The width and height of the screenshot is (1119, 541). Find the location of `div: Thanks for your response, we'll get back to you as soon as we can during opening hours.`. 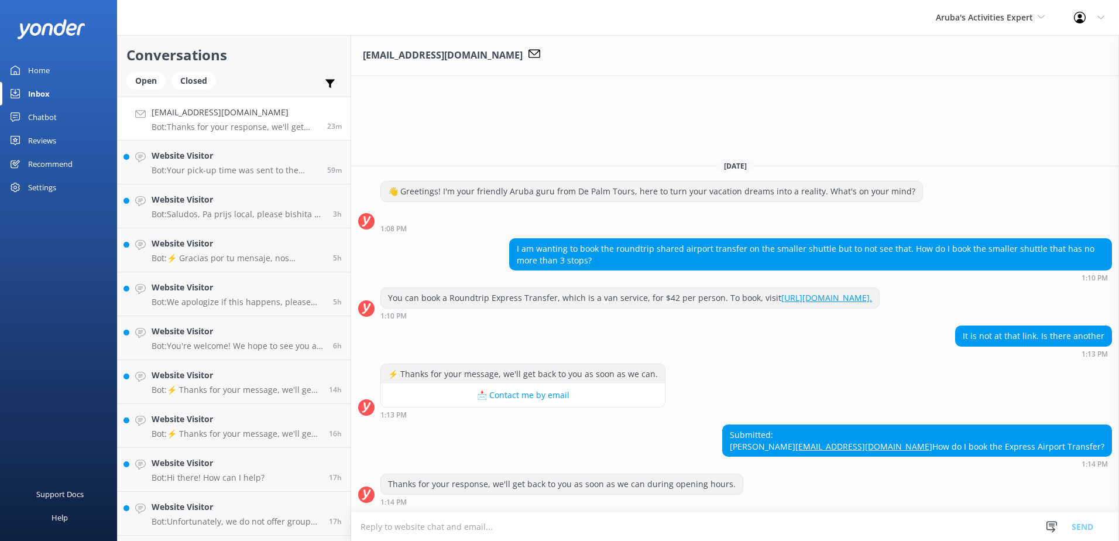

div: Thanks for your response, we'll get back to you as soon as we can during opening hours. is located at coordinates (562, 484).